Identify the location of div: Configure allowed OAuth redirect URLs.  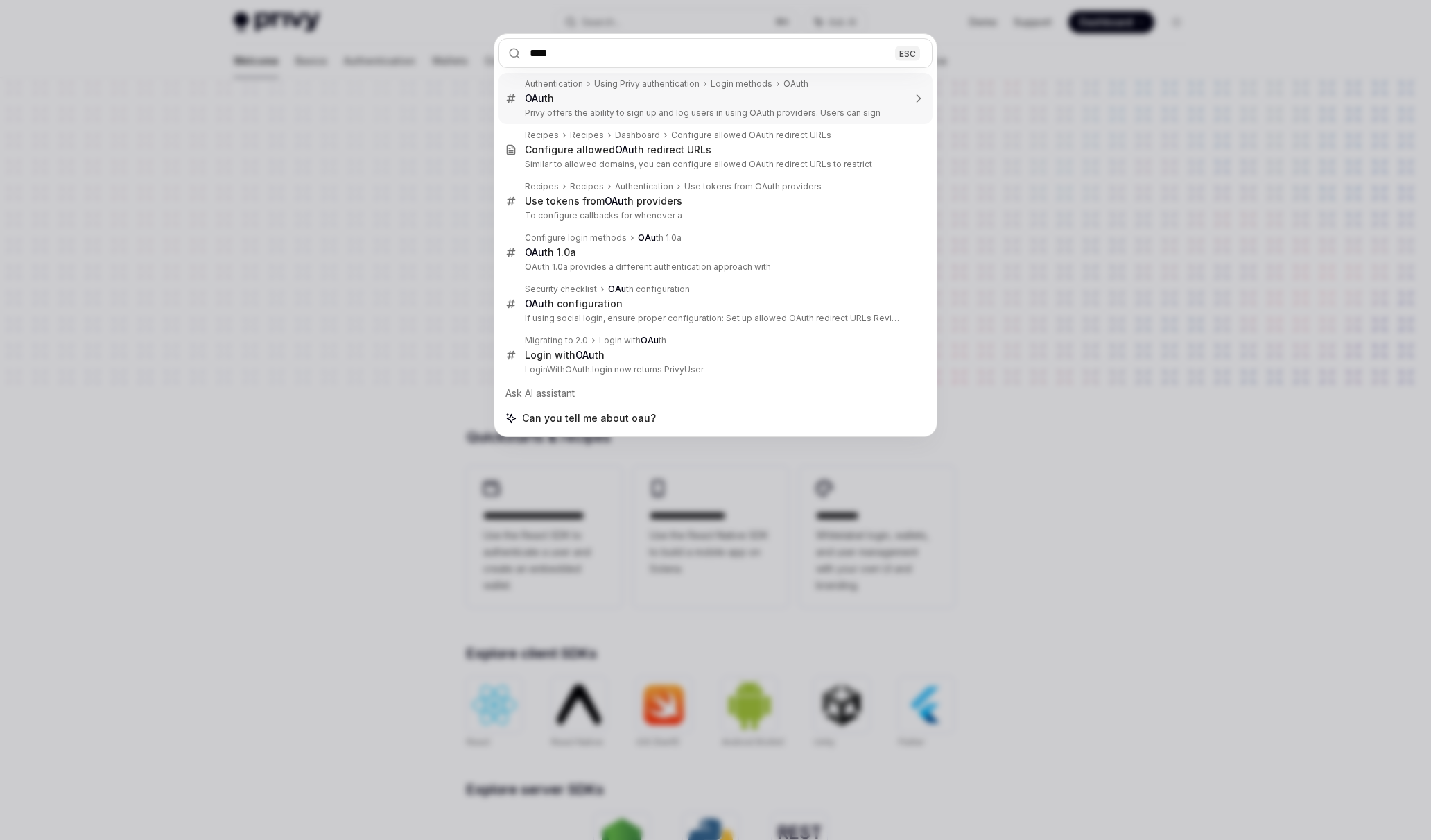
(751, 136).